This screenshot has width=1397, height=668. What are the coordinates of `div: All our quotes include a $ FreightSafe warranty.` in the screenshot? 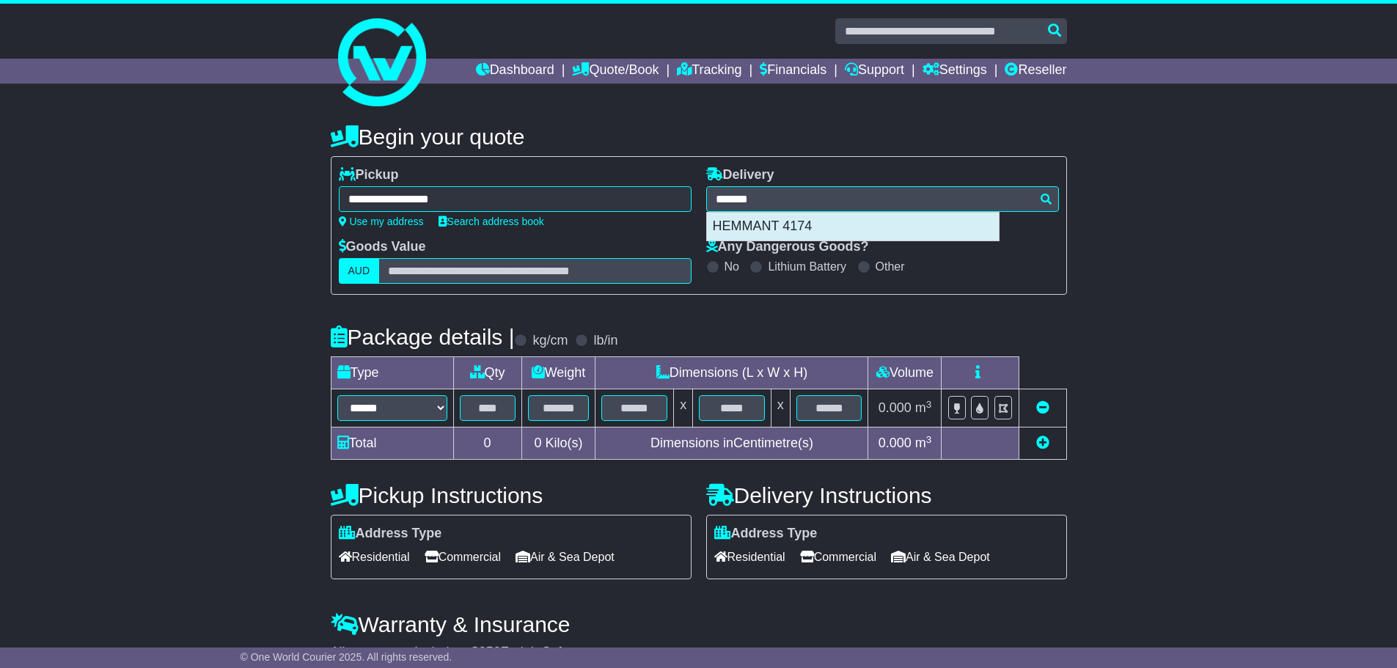 It's located at (699, 653).